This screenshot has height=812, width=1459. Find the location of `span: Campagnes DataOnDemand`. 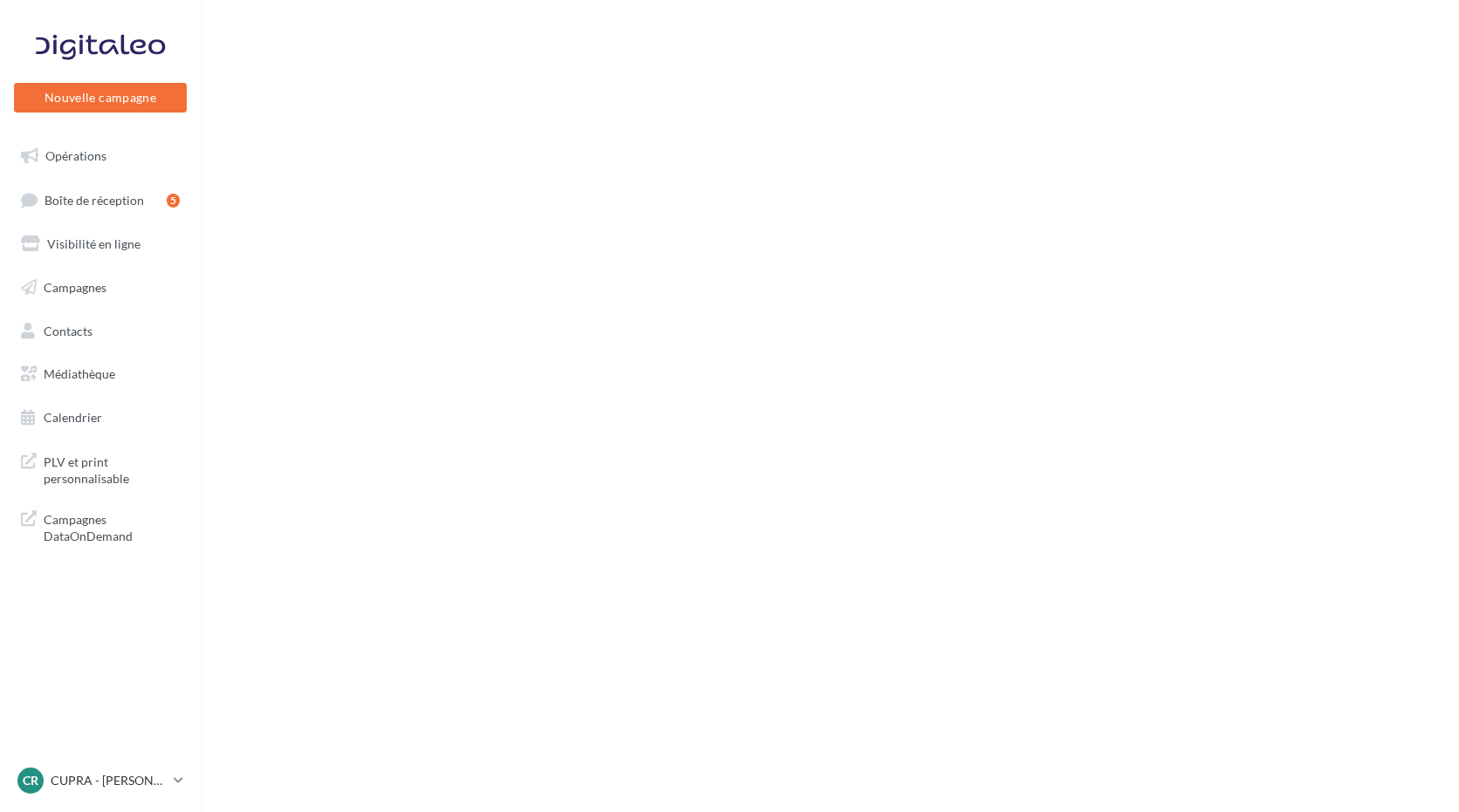

span: Campagnes DataOnDemand is located at coordinates (112, 526).